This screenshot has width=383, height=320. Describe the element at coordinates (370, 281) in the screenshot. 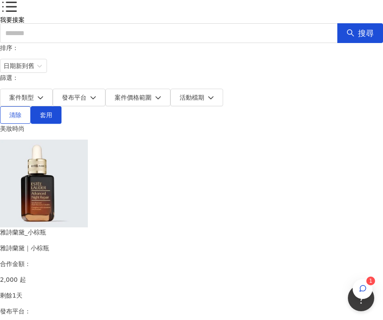

I see `span: 1` at that location.